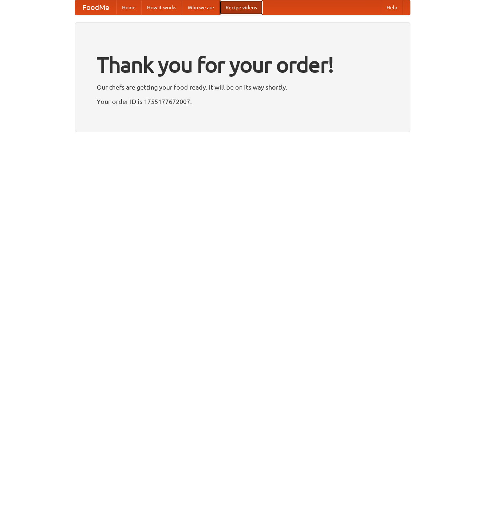  Describe the element at coordinates (243, 87) in the screenshot. I see `p: Our chefs are getting your food ready. It will be on its way shortly.` at that location.